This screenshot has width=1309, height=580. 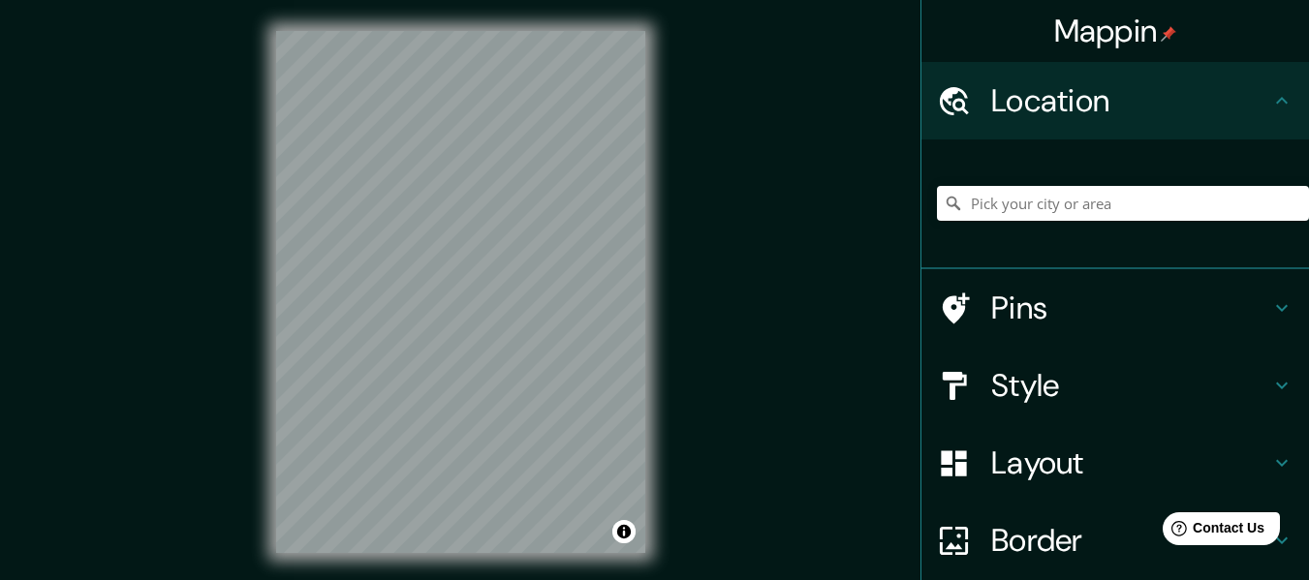 I want to click on div: Location, so click(x=1115, y=101).